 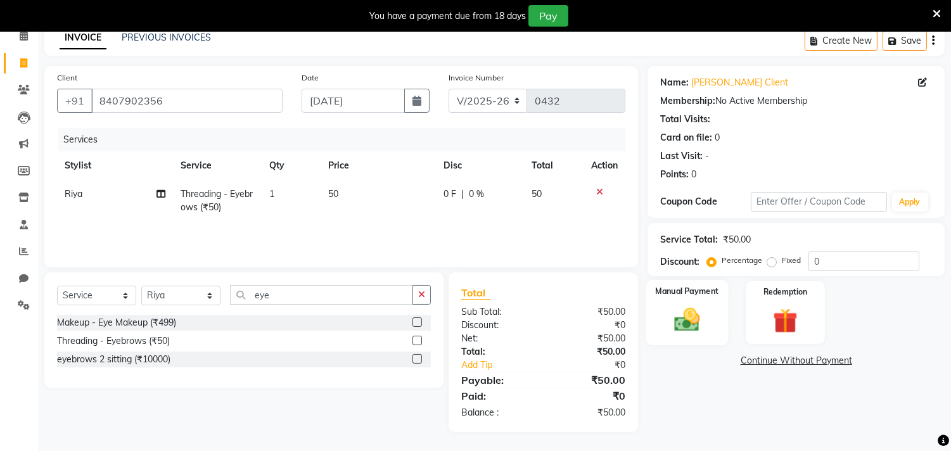 I want to click on label: Invoice Number, so click(x=476, y=78).